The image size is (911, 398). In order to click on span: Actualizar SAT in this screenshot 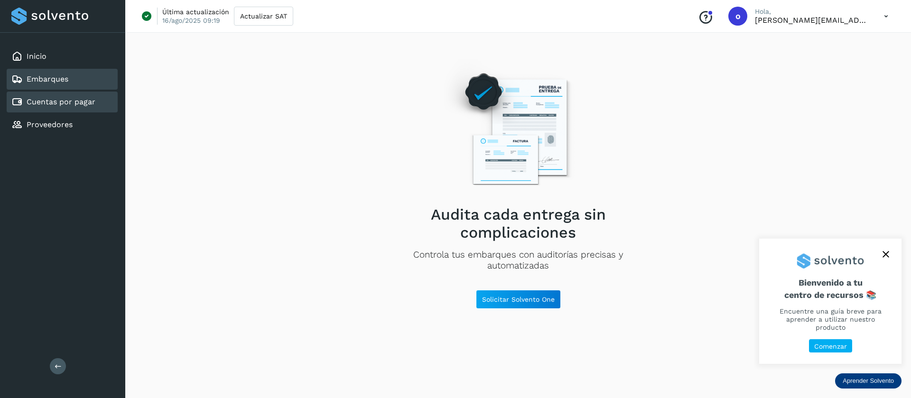, I will do `click(263, 16)`.